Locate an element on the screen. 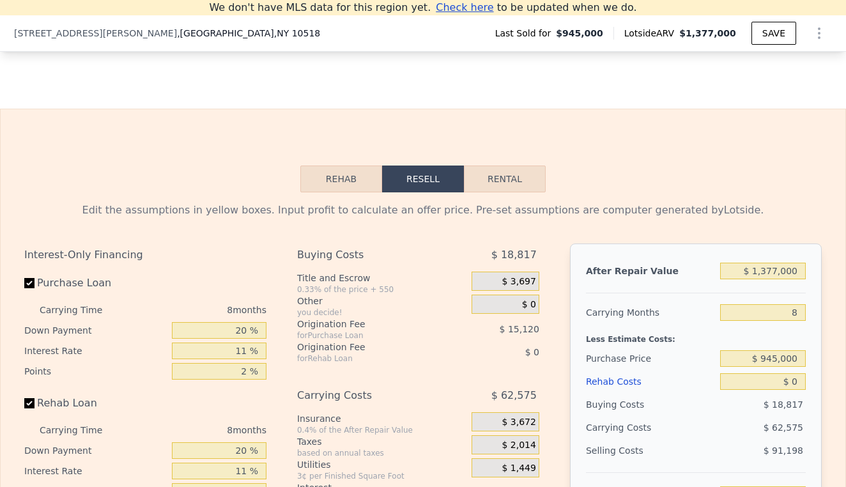 The width and height of the screenshot is (846, 487). div: Less Estimate Costs: is located at coordinates (696, 335).